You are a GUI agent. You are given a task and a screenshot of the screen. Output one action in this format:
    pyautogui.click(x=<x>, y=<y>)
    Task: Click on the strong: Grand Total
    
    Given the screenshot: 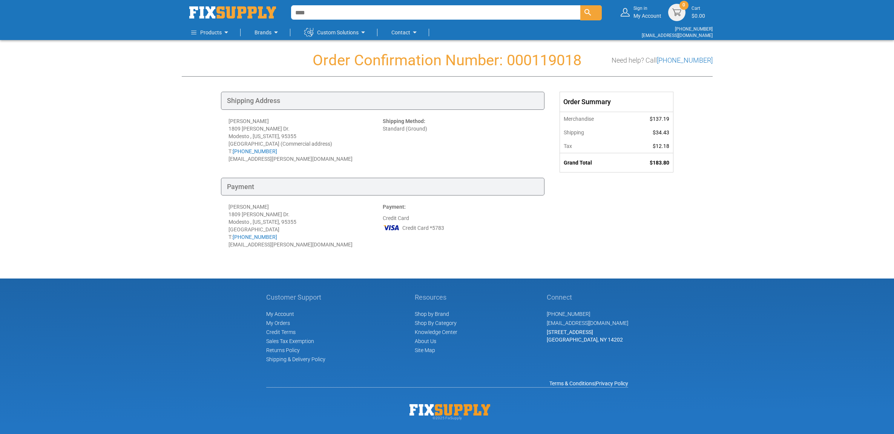 What is the action you would take?
    pyautogui.click(x=578, y=163)
    